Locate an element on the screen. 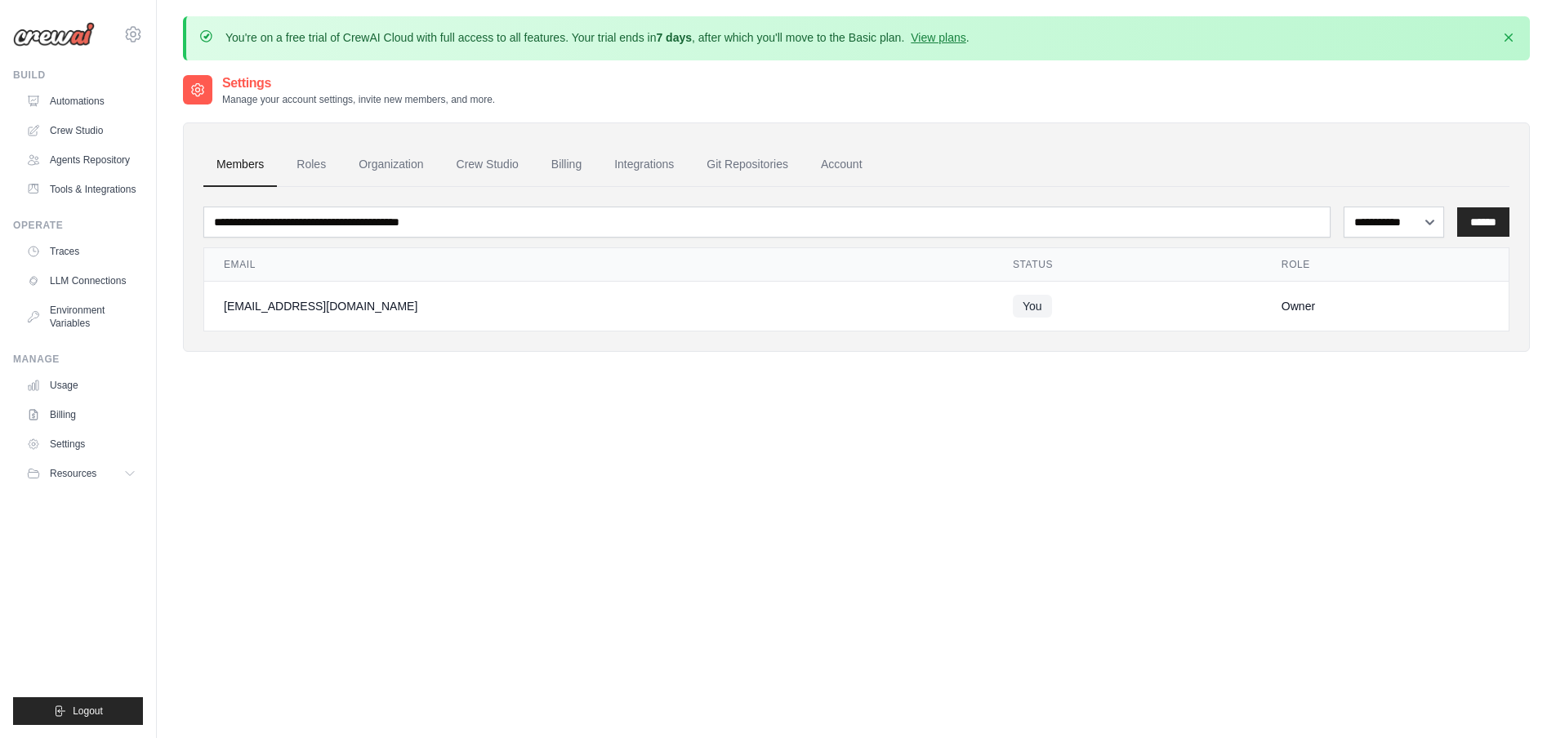 This screenshot has height=738, width=1556. img: Logo is located at coordinates (54, 34).